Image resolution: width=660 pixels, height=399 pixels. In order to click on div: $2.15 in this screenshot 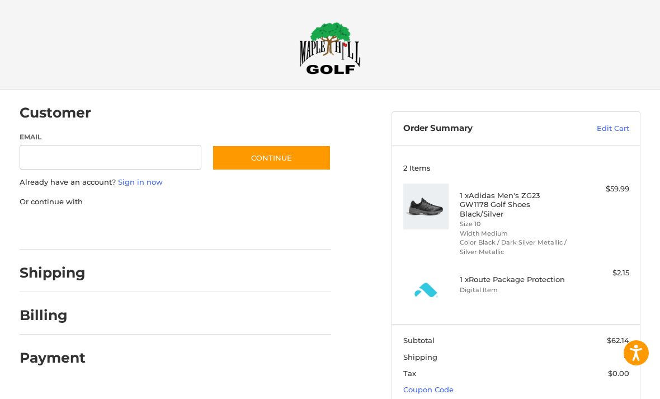, I will do `click(601, 273)`.